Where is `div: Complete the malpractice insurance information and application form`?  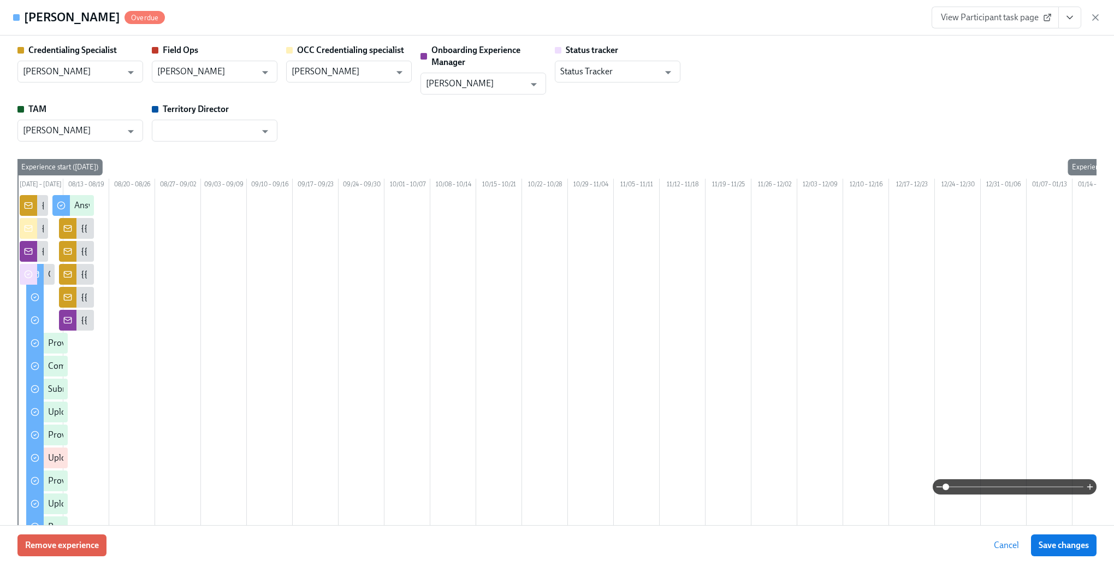 div: Complete the malpractice insurance information and application form is located at coordinates (178, 366).